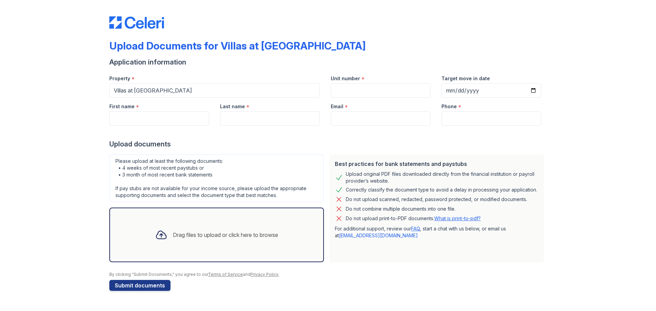 The height and width of the screenshot is (311, 656). Describe the element at coordinates (466, 79) in the screenshot. I see `label: Target move in date` at that location.